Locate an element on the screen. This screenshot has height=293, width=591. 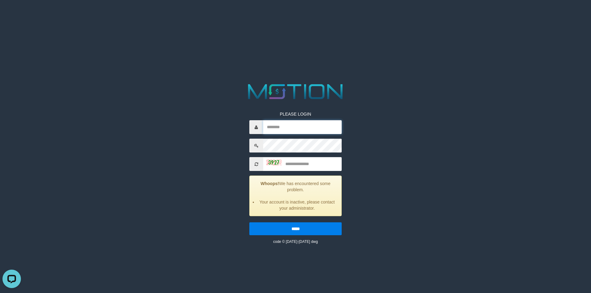
p: PLEASE LOGIN is located at coordinates (295, 114).